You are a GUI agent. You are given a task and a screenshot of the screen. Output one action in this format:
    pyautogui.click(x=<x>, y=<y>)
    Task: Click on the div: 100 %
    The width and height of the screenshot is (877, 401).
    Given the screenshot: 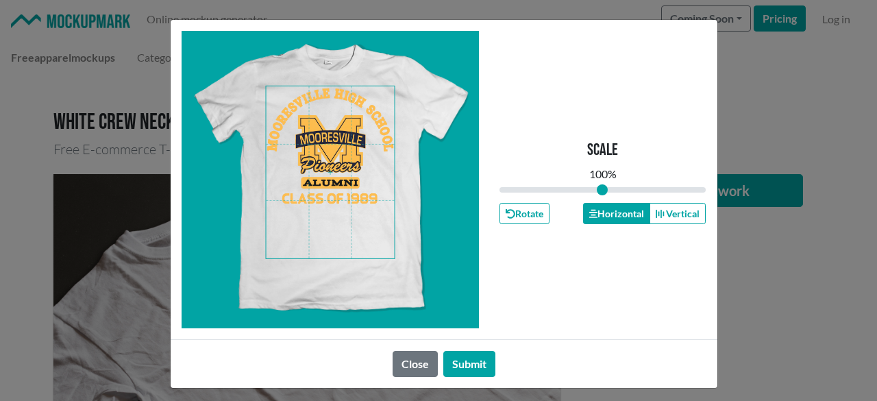 What is the action you would take?
    pyautogui.click(x=603, y=174)
    